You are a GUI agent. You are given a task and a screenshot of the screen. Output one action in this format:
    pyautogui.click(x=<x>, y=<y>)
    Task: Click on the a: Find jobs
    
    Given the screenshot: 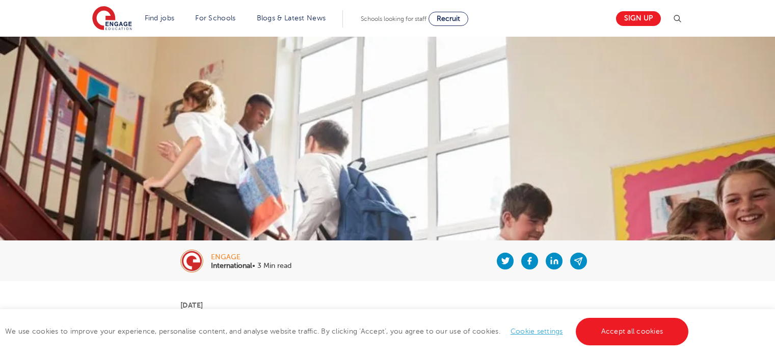 What is the action you would take?
    pyautogui.click(x=160, y=18)
    